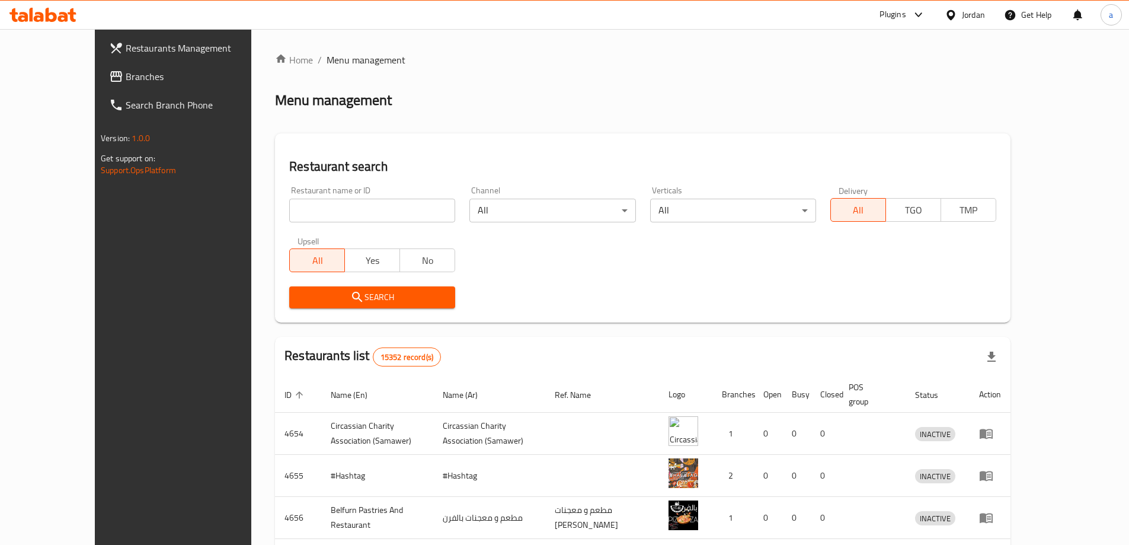 This screenshot has height=545, width=1129. Describe the element at coordinates (377, 518) in the screenshot. I see `td: Belfurn Pastries And Restaurant` at that location.